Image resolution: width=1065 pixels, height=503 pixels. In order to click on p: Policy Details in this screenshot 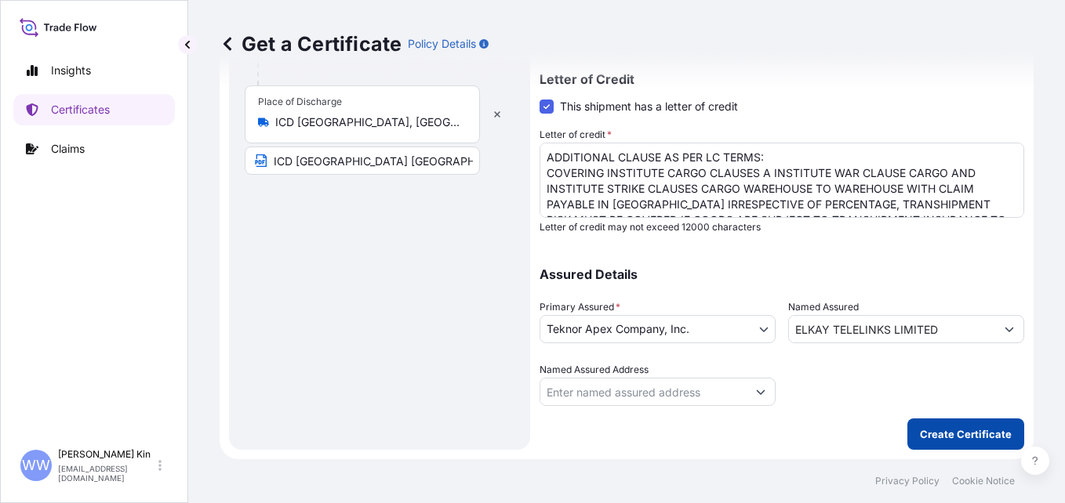, I will do `click(442, 44)`.